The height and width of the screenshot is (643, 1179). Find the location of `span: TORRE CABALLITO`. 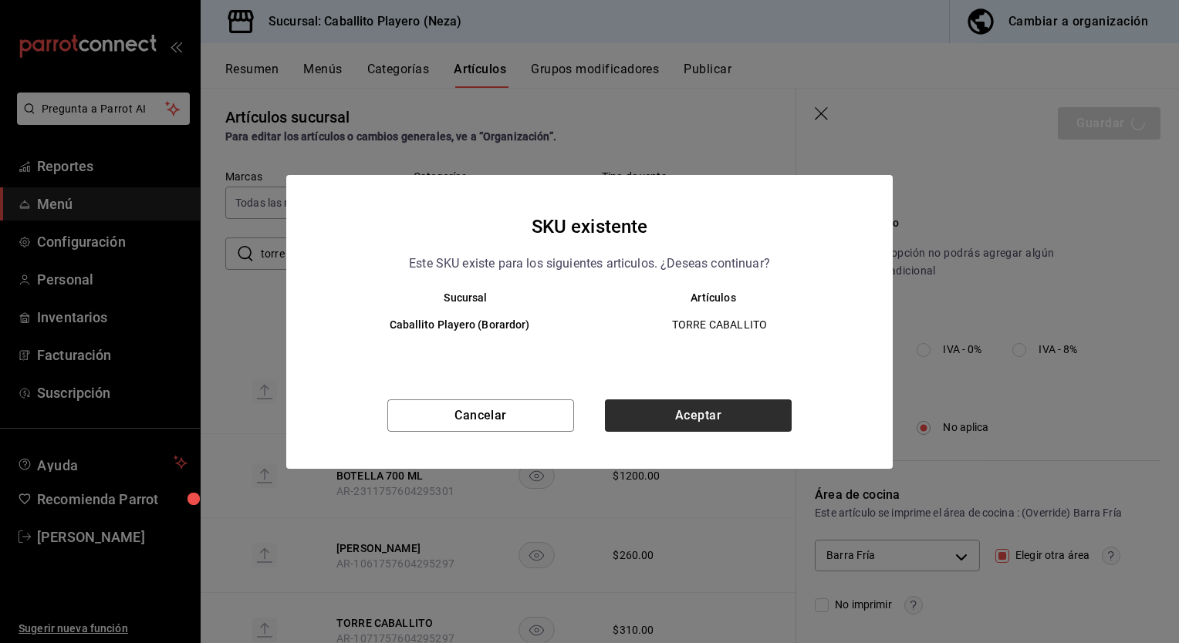

span: TORRE CABALLITO is located at coordinates (719, 325).